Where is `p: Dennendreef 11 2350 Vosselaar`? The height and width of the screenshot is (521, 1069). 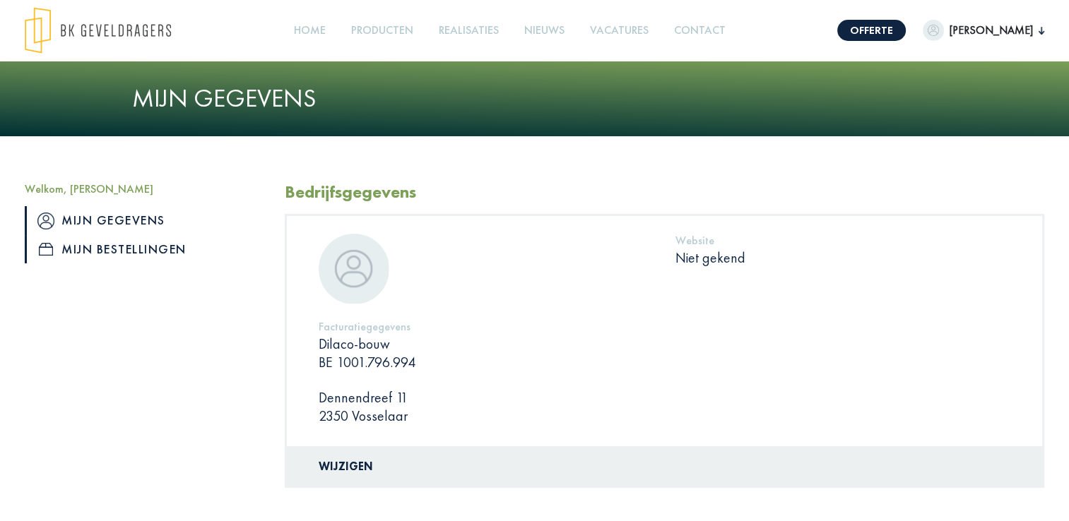
p: Dennendreef 11 2350 Vosselaar is located at coordinates (486, 407).